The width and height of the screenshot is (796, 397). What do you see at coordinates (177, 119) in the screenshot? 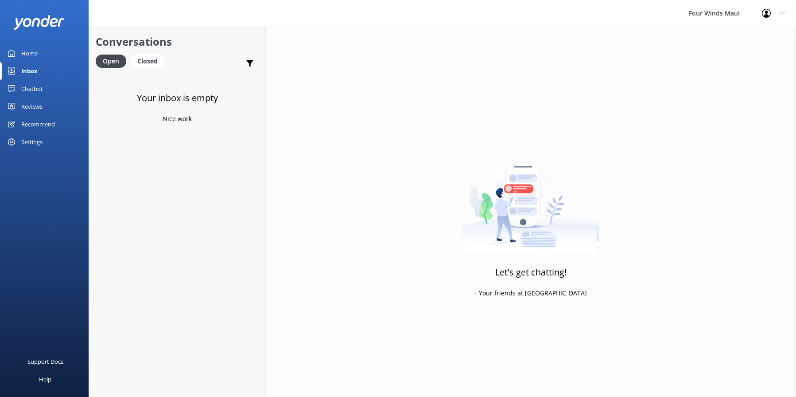
I see `p: Nice work` at bounding box center [177, 119].